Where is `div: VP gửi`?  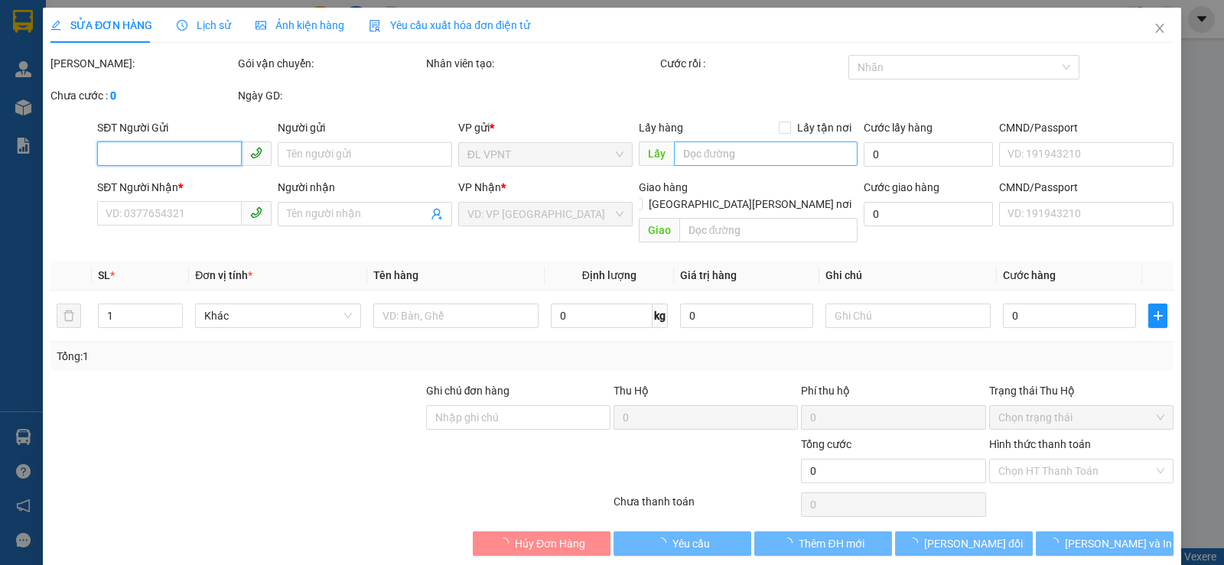
div: VP gửi is located at coordinates (546, 128).